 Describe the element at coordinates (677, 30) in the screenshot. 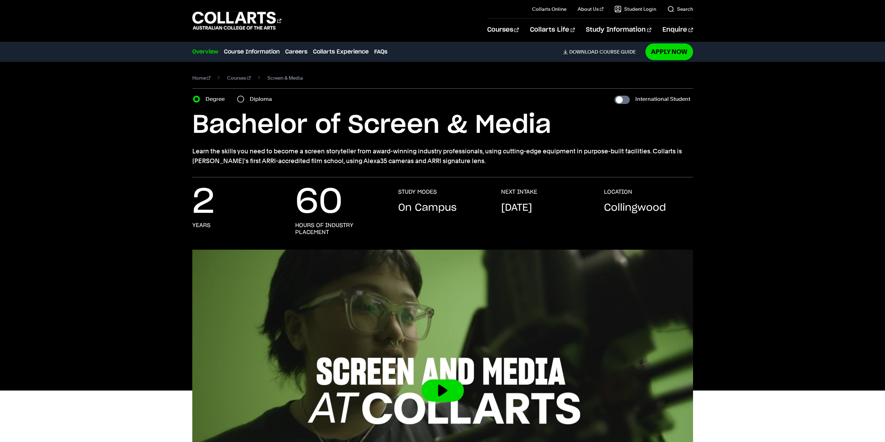

I see `a: Enquire` at that location.